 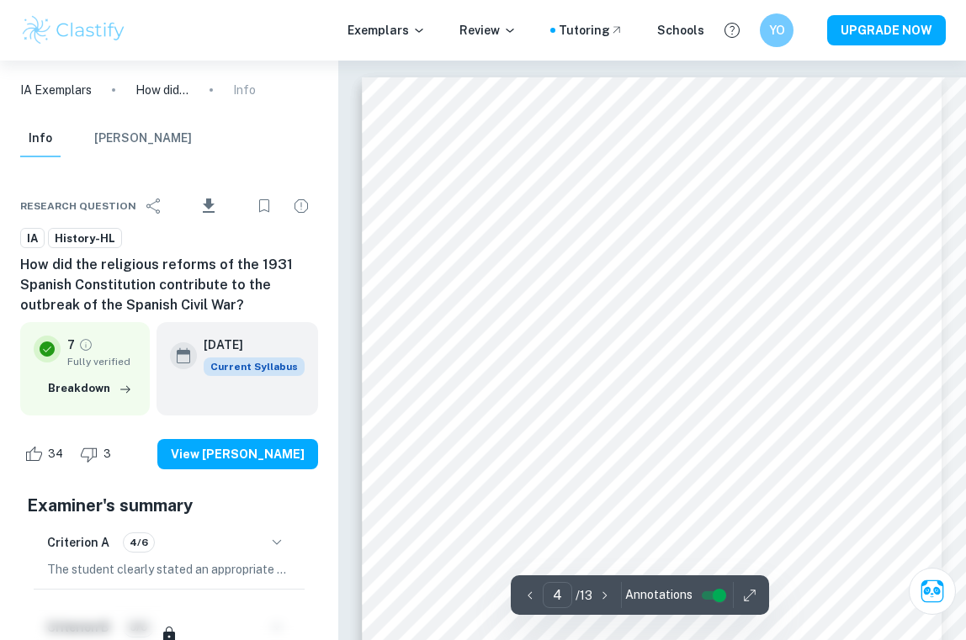 What do you see at coordinates (85, 238) in the screenshot?
I see `a: History-HL` at bounding box center [85, 238].